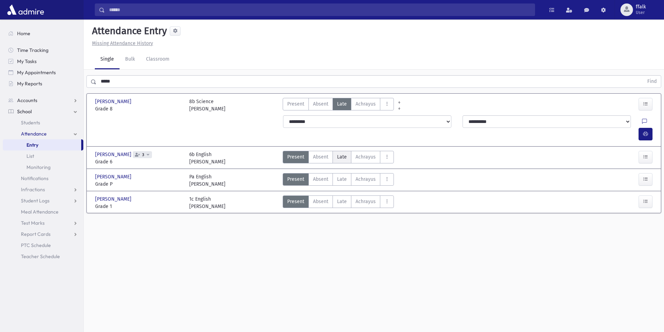  What do you see at coordinates (43, 72) in the screenshot?
I see `a: My Appointments` at bounding box center [43, 72].